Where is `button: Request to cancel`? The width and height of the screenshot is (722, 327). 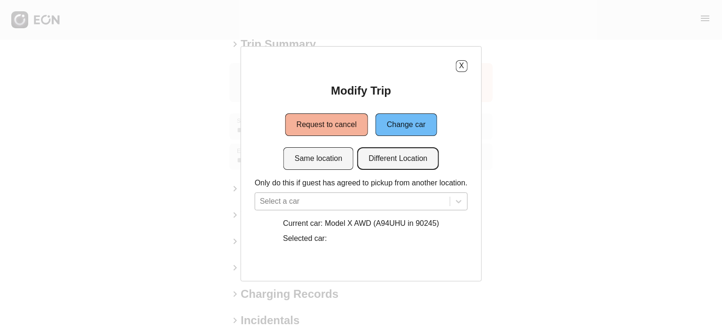
button: Request to cancel is located at coordinates (327, 125).